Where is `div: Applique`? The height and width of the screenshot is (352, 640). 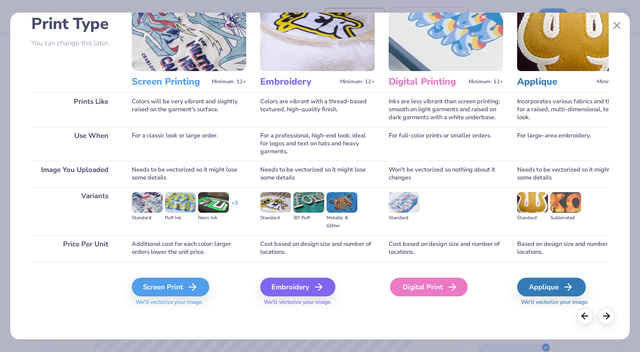 div: Applique is located at coordinates (551, 287).